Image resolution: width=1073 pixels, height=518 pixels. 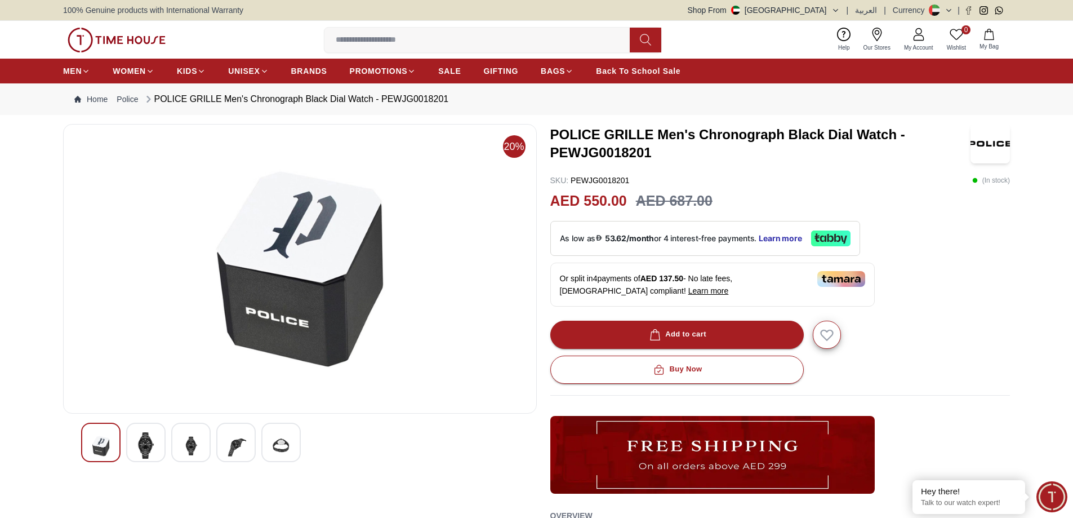 What do you see at coordinates (187, 71) in the screenshot?
I see `span: KIDS` at bounding box center [187, 71].